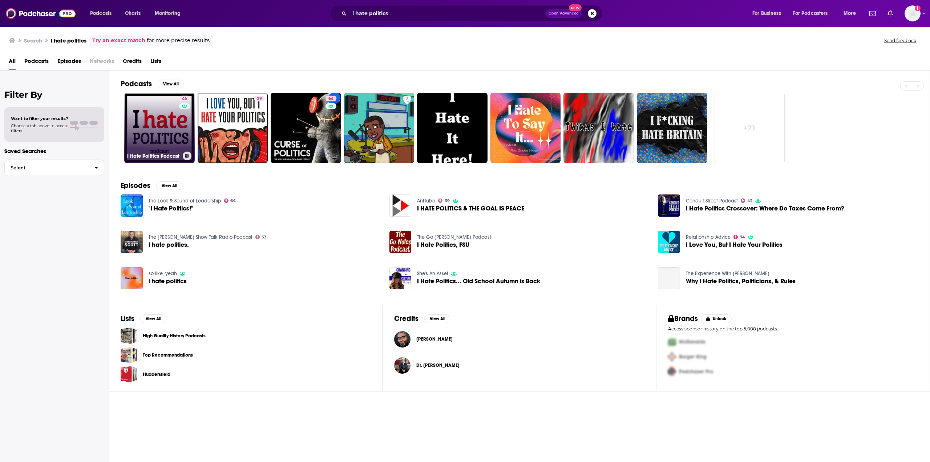 The image size is (930, 462). Describe the element at coordinates (160, 128) in the screenshot. I see `a: 46I Hate Politics Podcast` at that location.